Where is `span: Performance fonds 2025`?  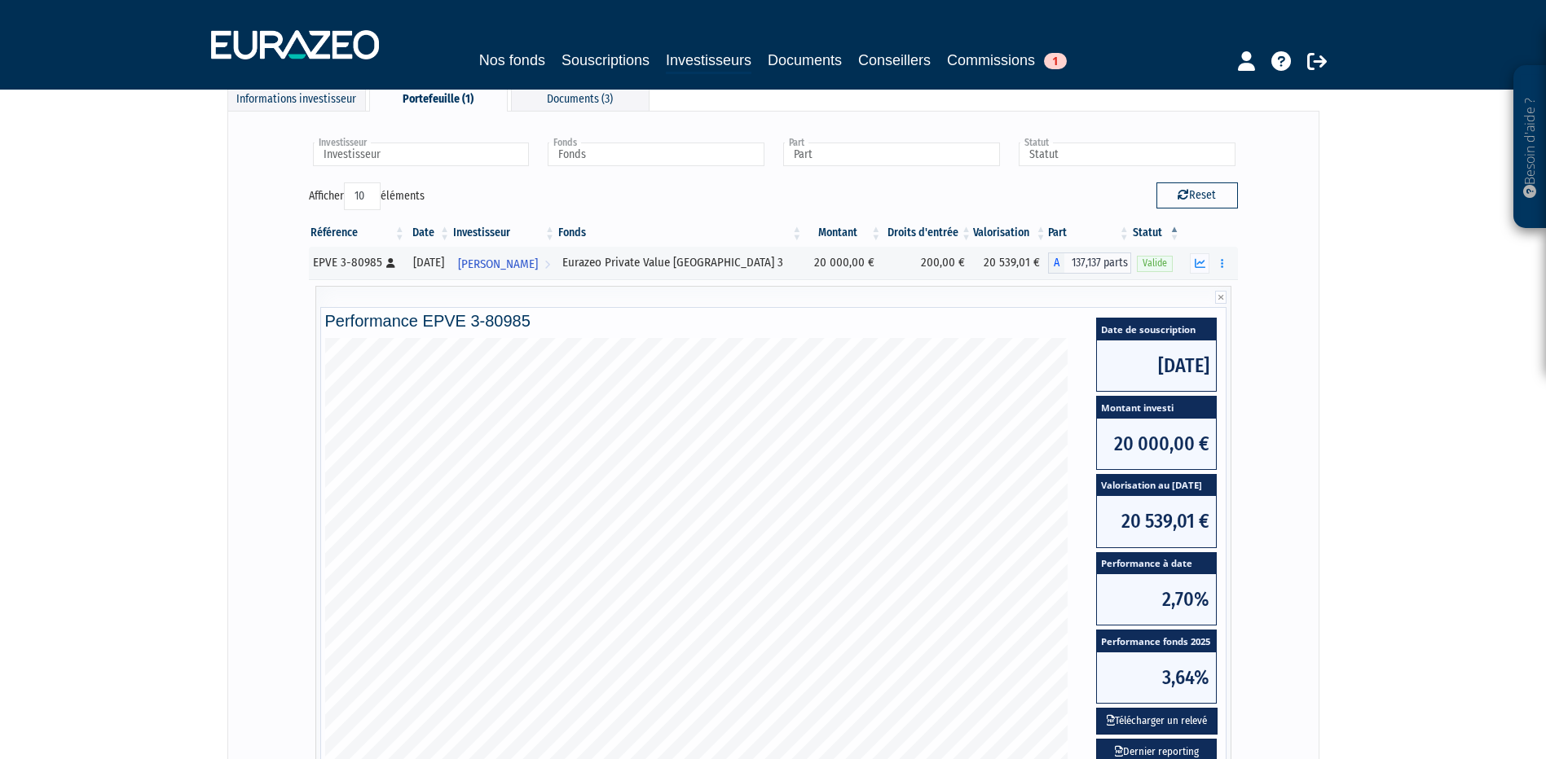
span: Performance fonds 2025 is located at coordinates (1156, 641).